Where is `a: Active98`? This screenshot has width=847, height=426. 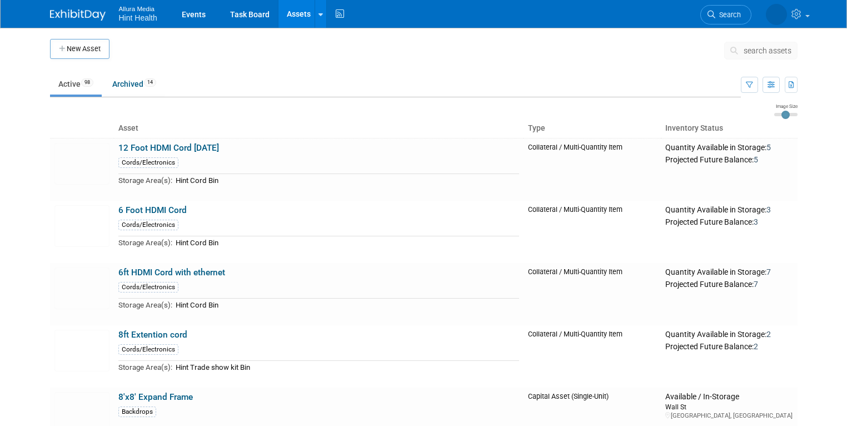 a: Active98 is located at coordinates (76, 84).